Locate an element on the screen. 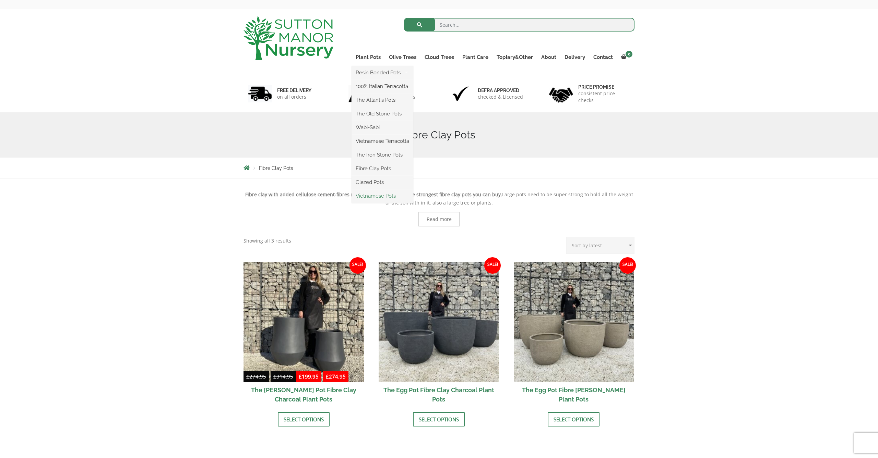 The width and height of the screenshot is (878, 458). span: Fibre Clay Pots is located at coordinates (276, 168).